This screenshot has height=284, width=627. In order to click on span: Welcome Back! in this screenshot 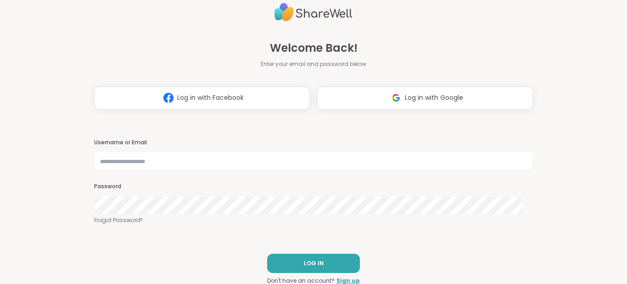, I will do `click(313, 48)`.